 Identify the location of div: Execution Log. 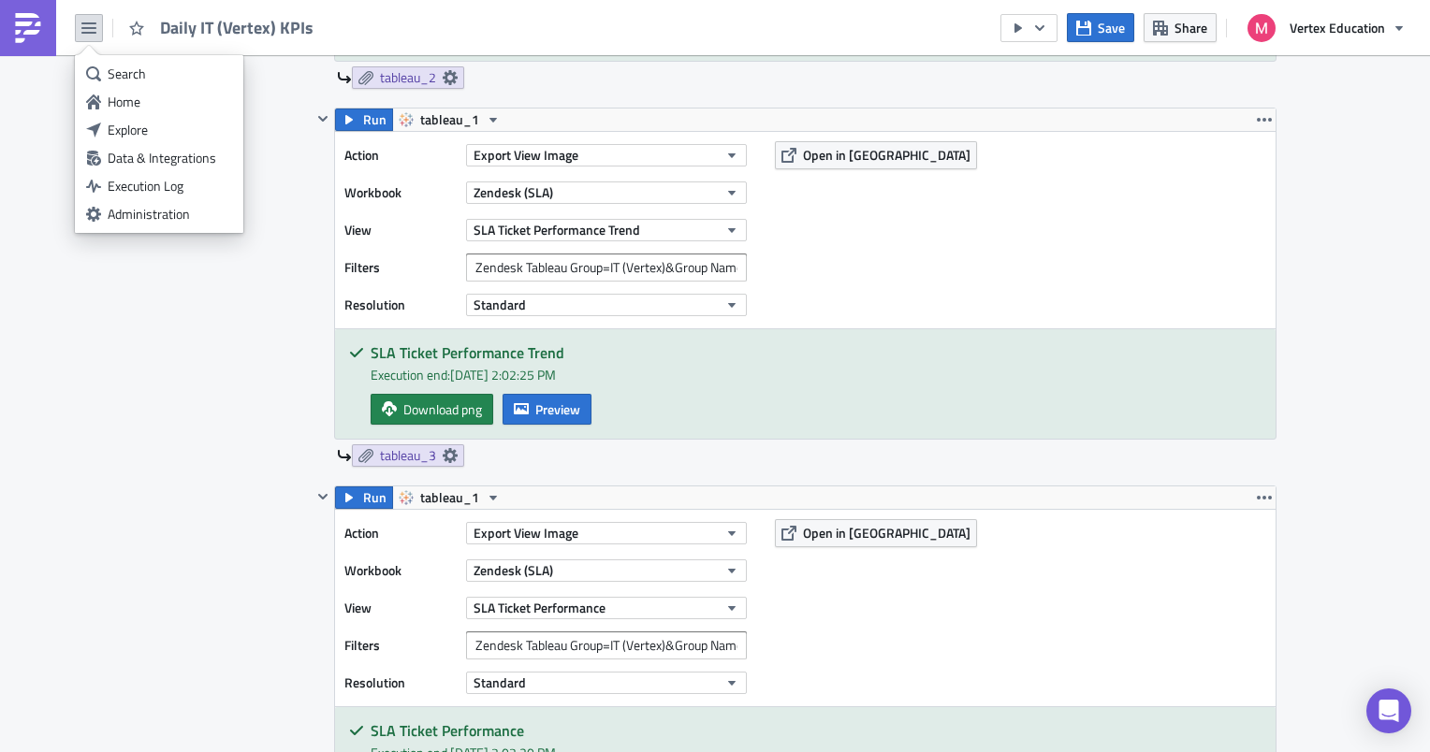
(169, 186).